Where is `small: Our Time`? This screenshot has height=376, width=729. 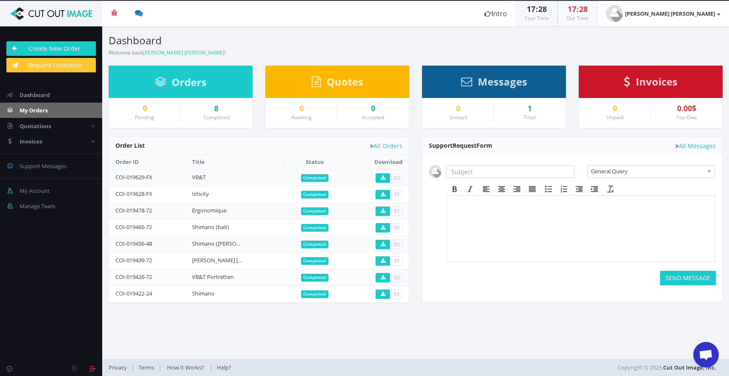 small: Our Time is located at coordinates (578, 18).